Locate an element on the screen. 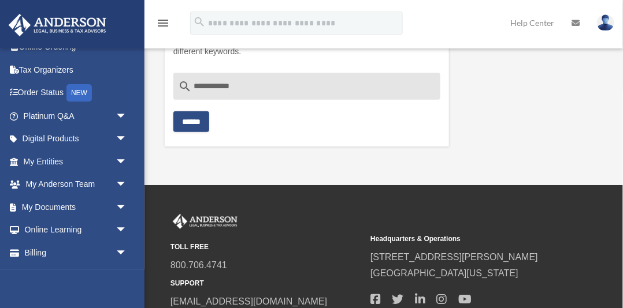 Image resolution: width=623 pixels, height=308 pixels. small: SUPPORT is located at coordinates (266, 284).